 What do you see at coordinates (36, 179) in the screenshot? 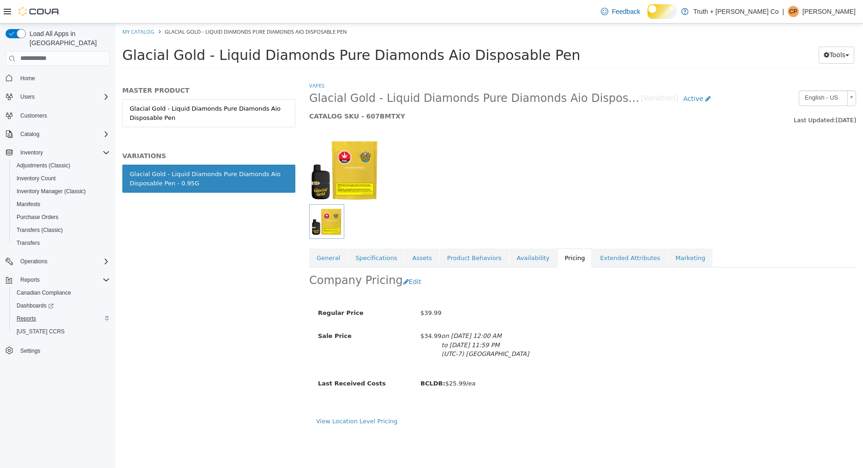
I see `a: Inventory Count` at bounding box center [36, 179].